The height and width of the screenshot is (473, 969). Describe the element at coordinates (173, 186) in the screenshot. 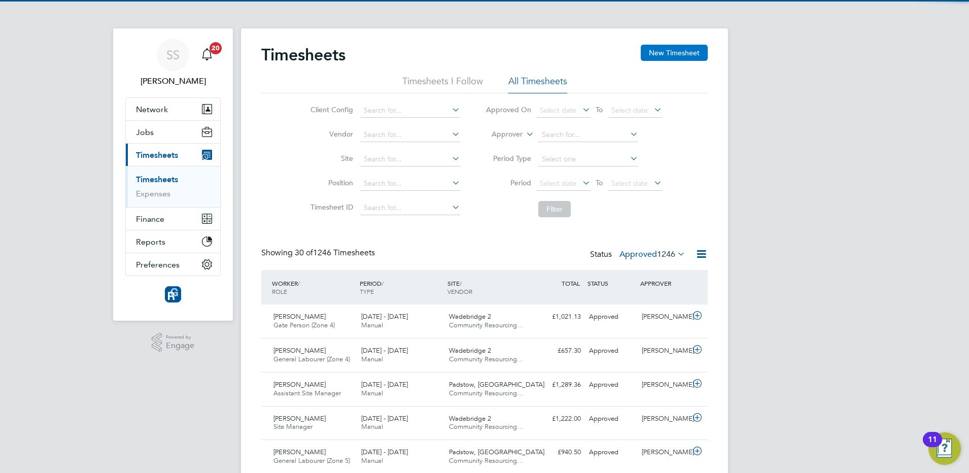

I see `div: Timesheets` at that location.